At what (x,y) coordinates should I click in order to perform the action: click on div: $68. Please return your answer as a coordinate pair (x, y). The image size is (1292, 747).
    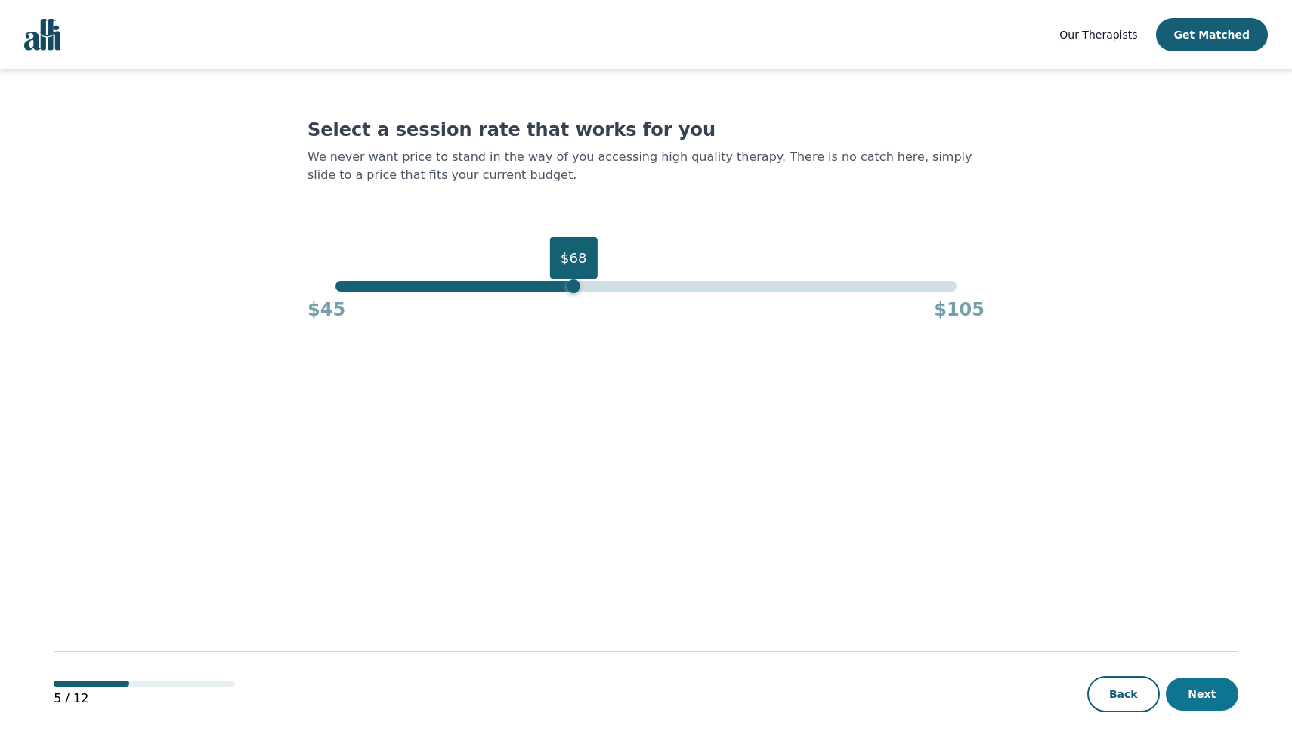
    Looking at the image, I should click on (573, 258).